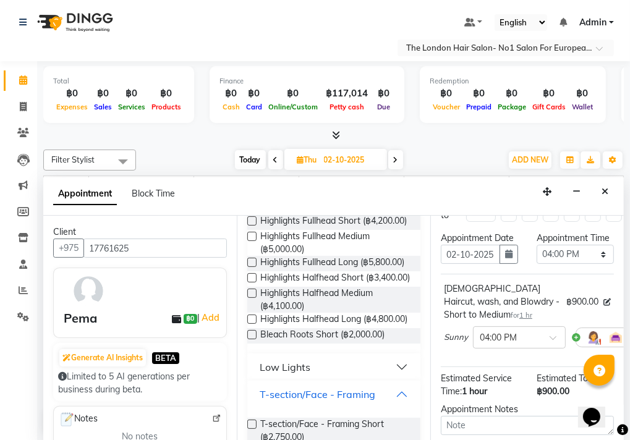 The width and height of the screenshot is (630, 440). What do you see at coordinates (335, 279) in the screenshot?
I see `span: Highlights Halfhead Short (฿3,400.00)` at bounding box center [335, 279].